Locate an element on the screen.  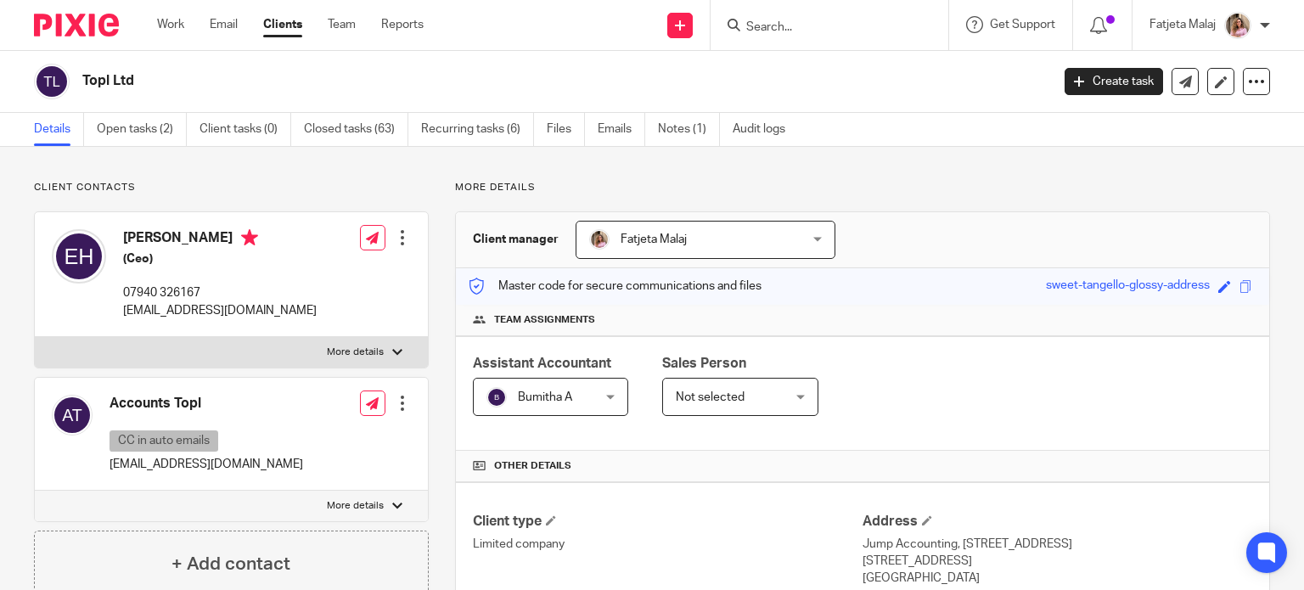
h4: Client type is located at coordinates (667, 521).